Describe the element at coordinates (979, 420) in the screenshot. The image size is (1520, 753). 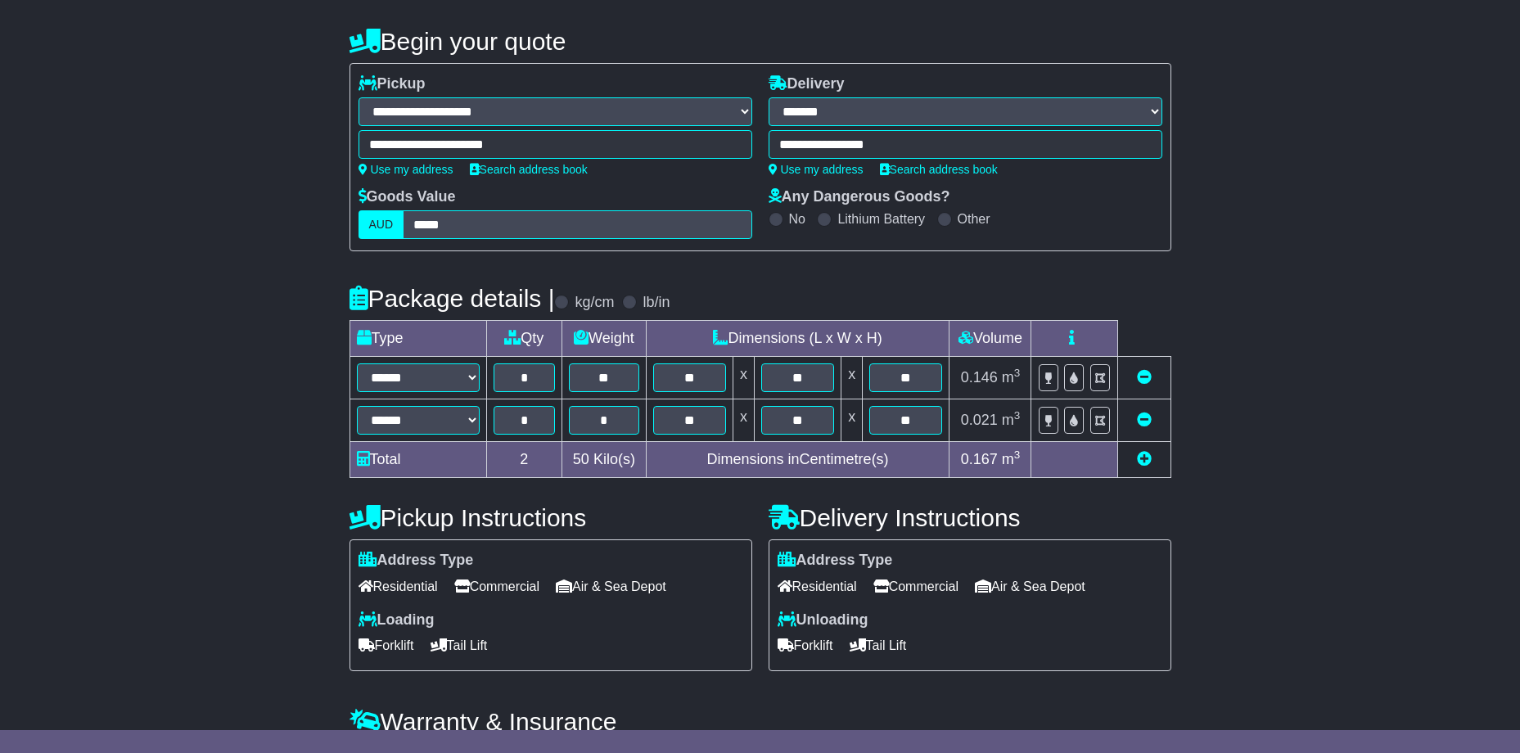
I see `span: 0.021` at that location.